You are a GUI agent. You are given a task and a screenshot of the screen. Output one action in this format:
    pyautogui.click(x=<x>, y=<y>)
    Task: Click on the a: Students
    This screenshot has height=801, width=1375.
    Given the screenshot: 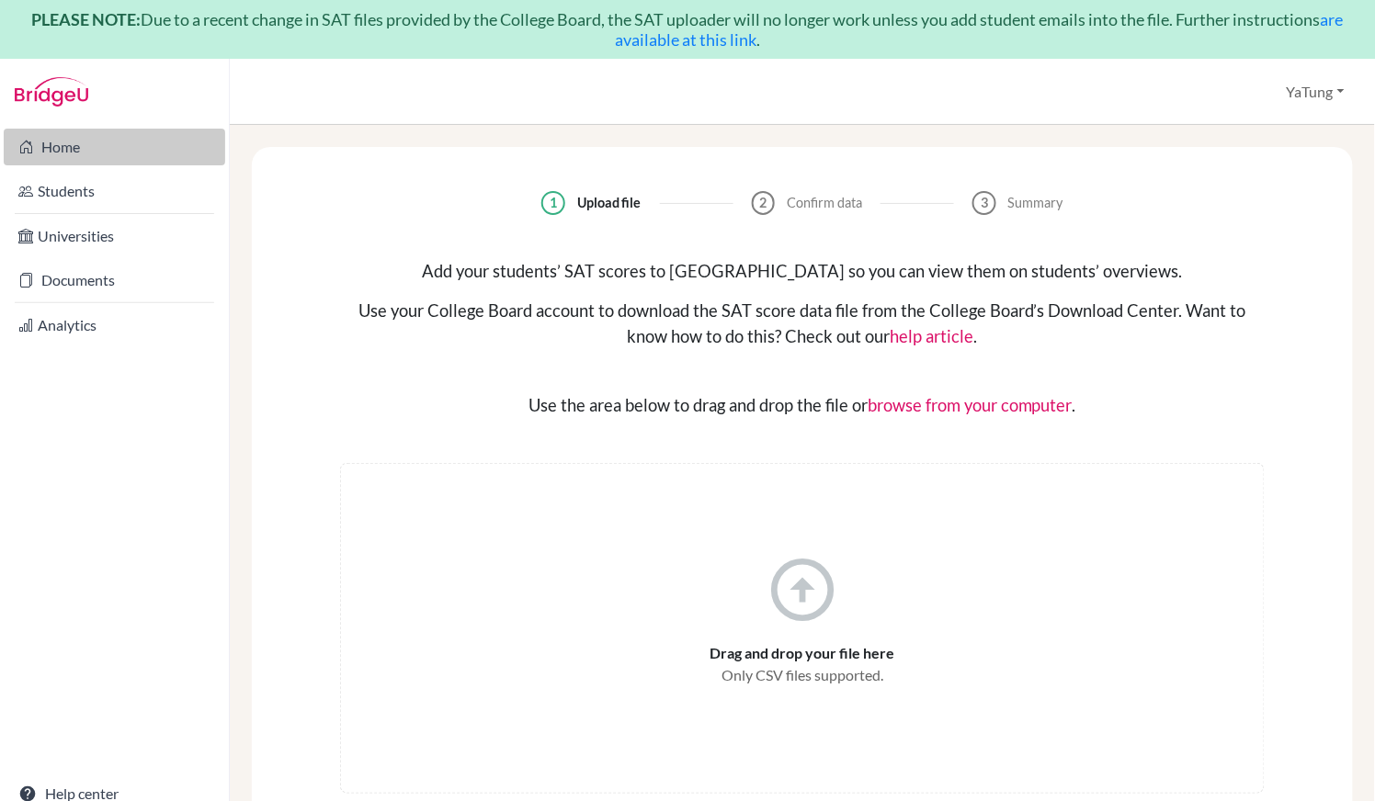 What is the action you would take?
    pyautogui.click(x=114, y=191)
    